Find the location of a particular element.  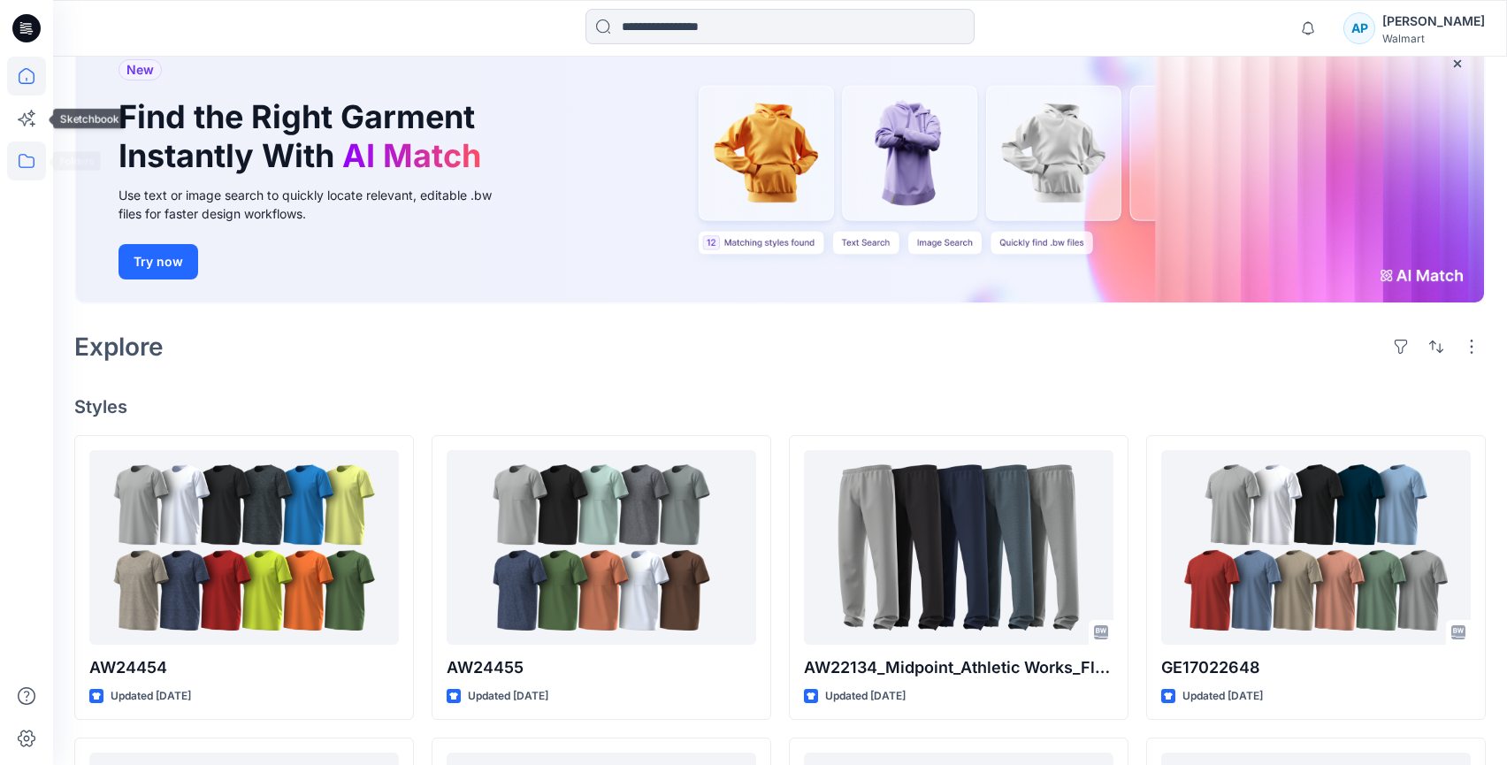

div: Walmart is located at coordinates (1434, 38).